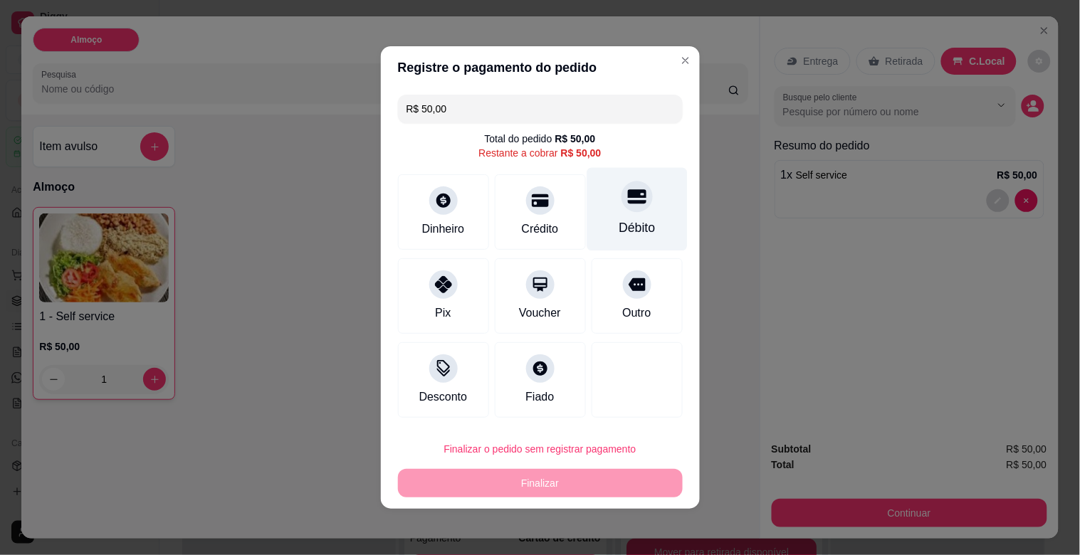  Describe the element at coordinates (540, 229) in the screenshot. I see `div: Crédito` at that location.